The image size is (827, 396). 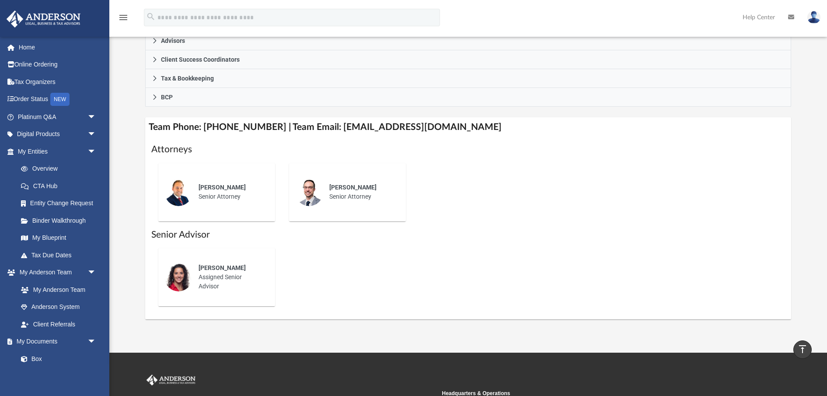 What do you see at coordinates (151, 17) in the screenshot?
I see `i: search` at bounding box center [151, 17].